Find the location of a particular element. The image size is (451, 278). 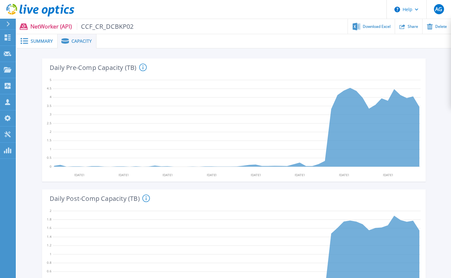

text: 3 is located at coordinates (51, 114).